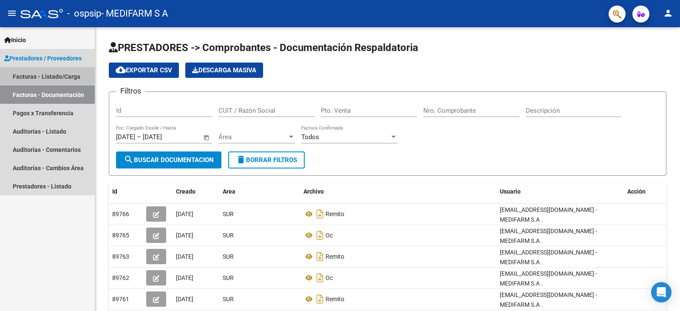 This screenshot has height=311, width=680. I want to click on span: Exportar CSV, so click(144, 70).